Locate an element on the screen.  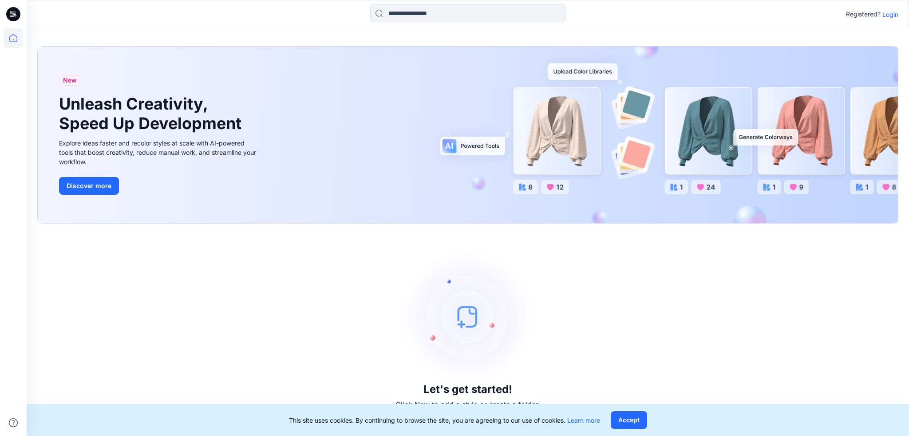
h1: Unleash Creativity, Speed Up Development is located at coordinates (152, 114).